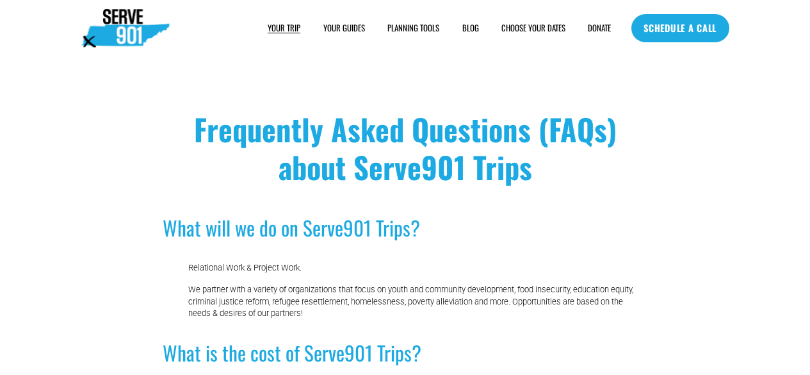 This screenshot has width=810, height=375. Describe the element at coordinates (405, 148) in the screenshot. I see `strong: Frequently Asked Questions (FAQs) about Serve901 Trips` at that location.